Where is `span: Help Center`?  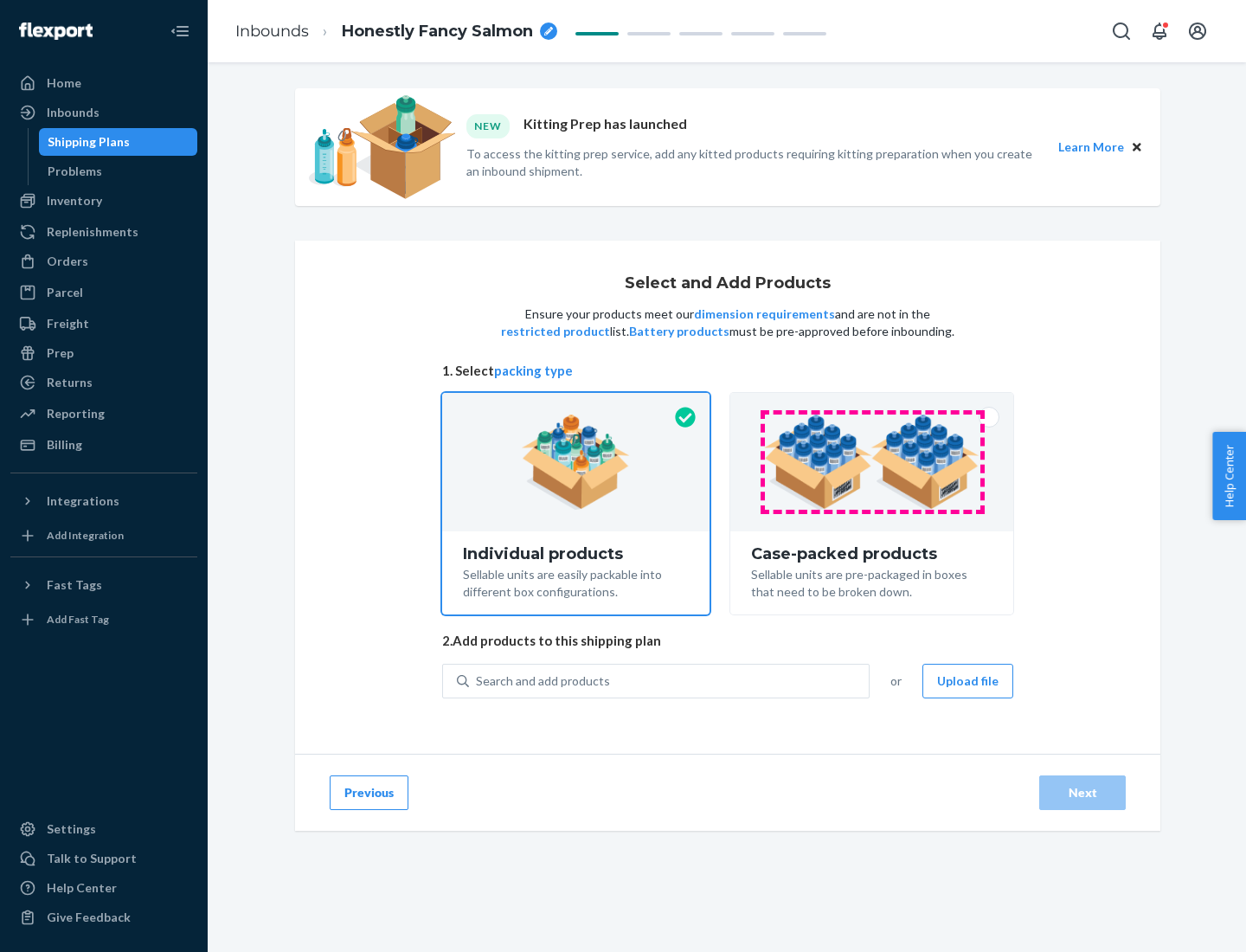 span: Help Center is located at coordinates (1229, 476).